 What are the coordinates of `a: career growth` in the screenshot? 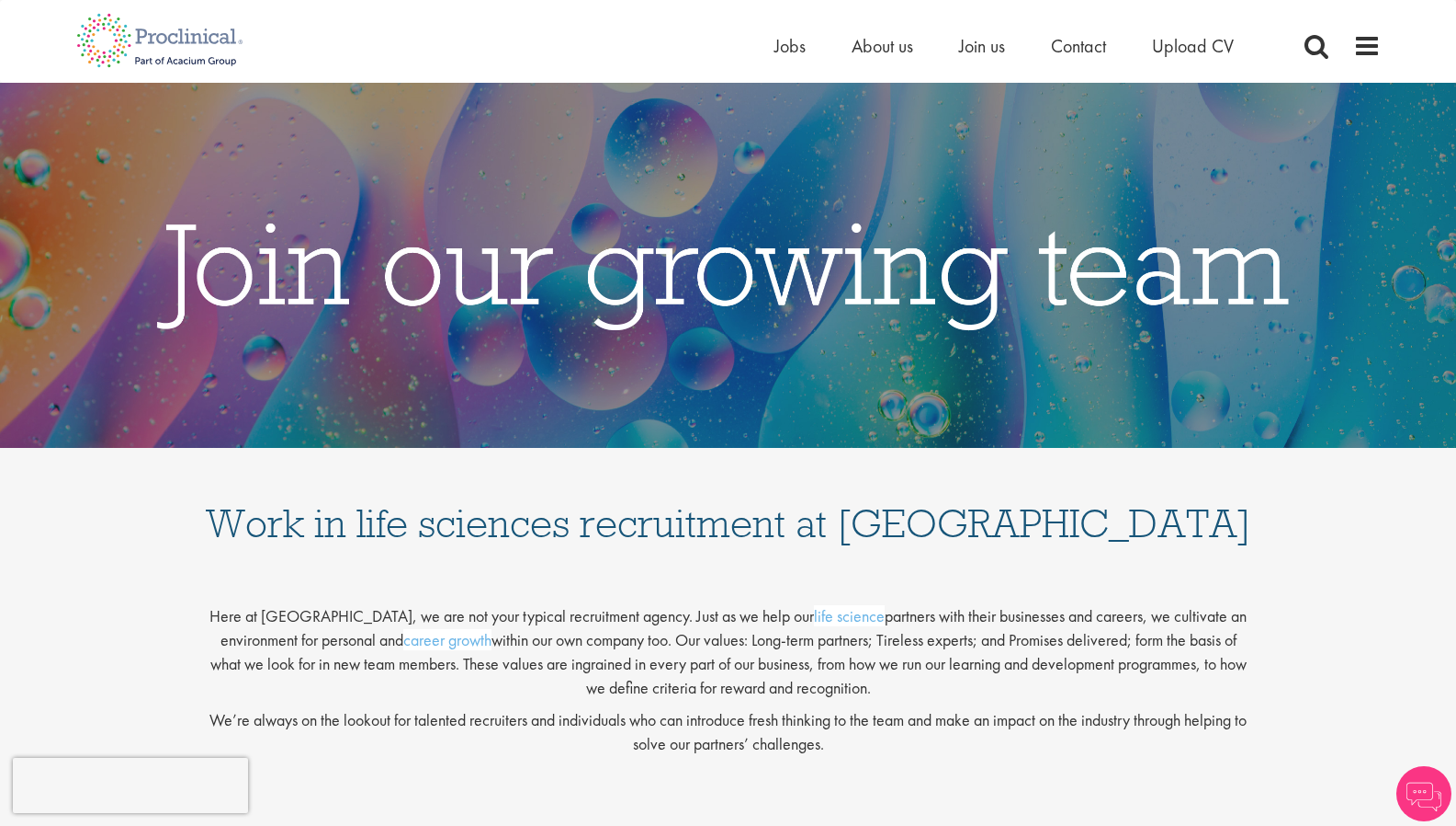 It's located at (448, 639).